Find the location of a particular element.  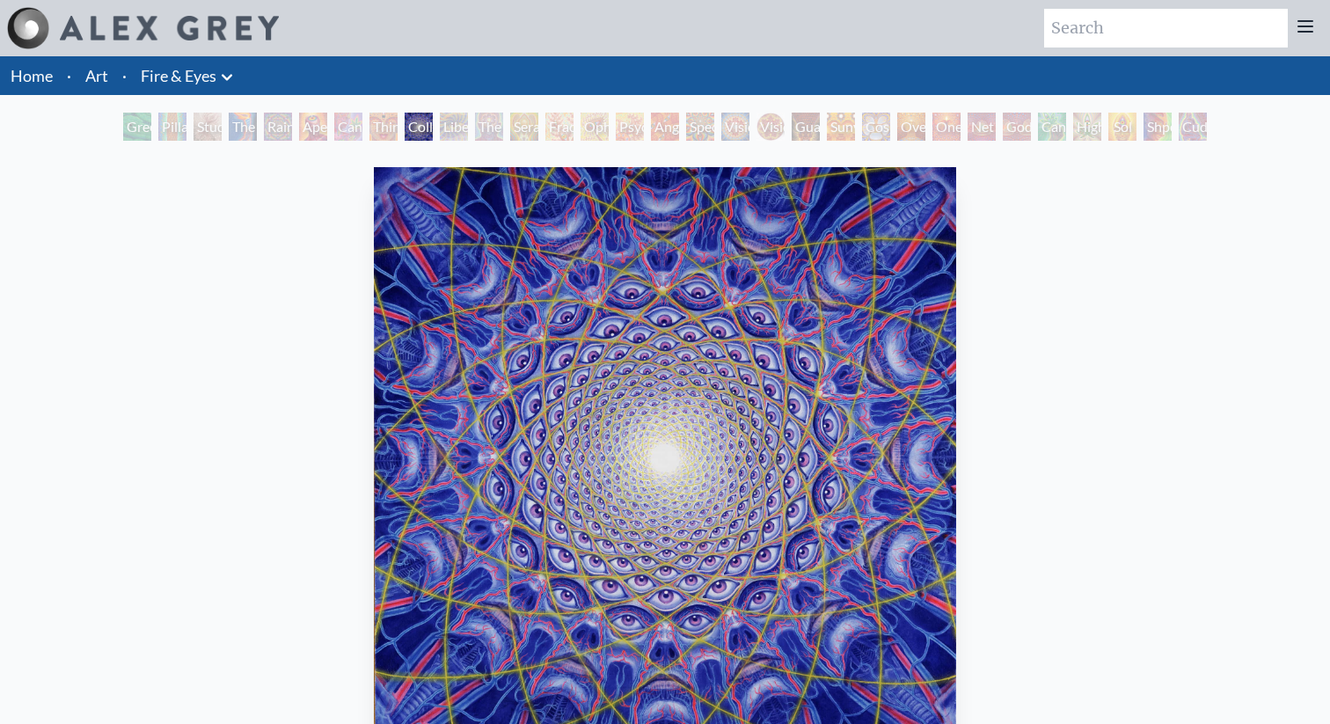

div: The Seer is located at coordinates (489, 127).